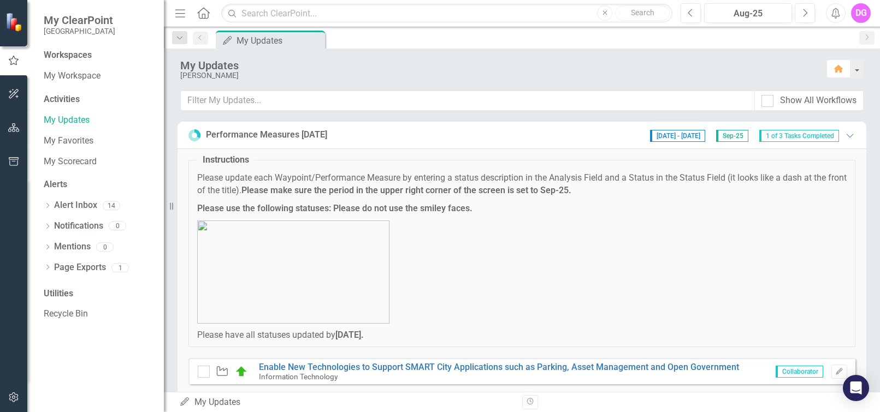  I want to click on input: Filter My Updates..., so click(467, 100).